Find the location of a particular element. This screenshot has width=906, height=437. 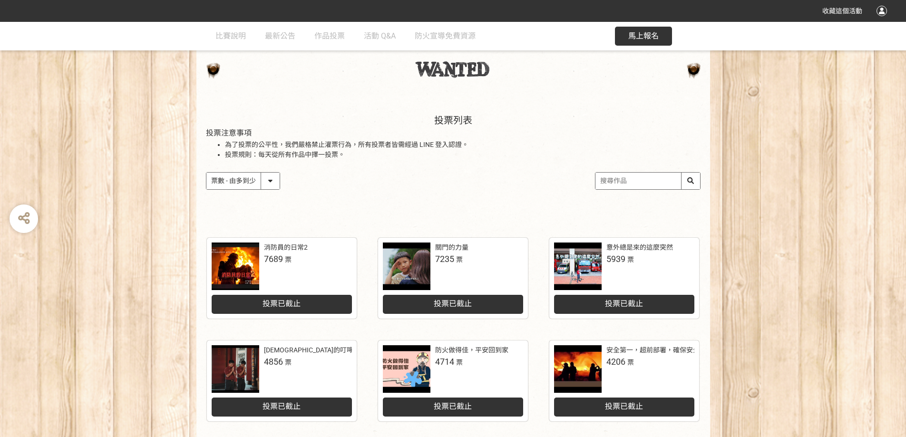

span: 活動 Q&A is located at coordinates (380, 36).